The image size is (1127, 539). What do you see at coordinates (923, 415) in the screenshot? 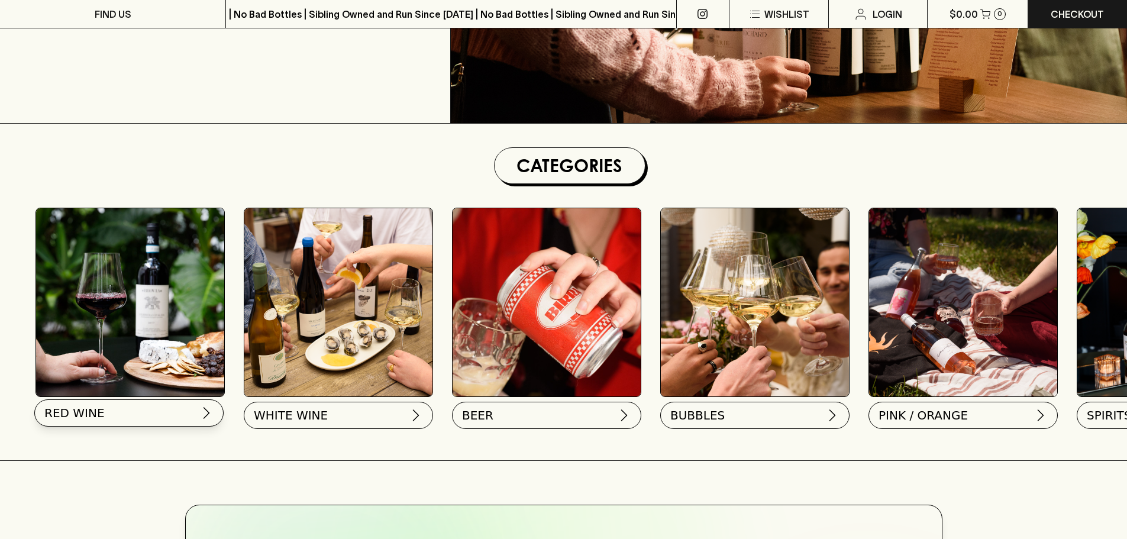
I see `span: PINK / ORANGE` at bounding box center [923, 415].